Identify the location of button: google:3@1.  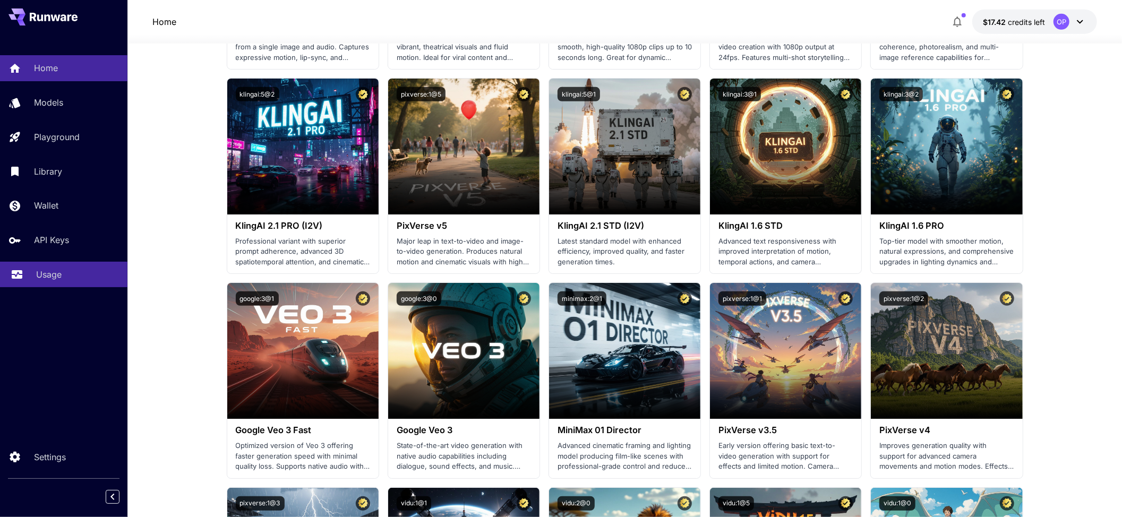
(257, 298).